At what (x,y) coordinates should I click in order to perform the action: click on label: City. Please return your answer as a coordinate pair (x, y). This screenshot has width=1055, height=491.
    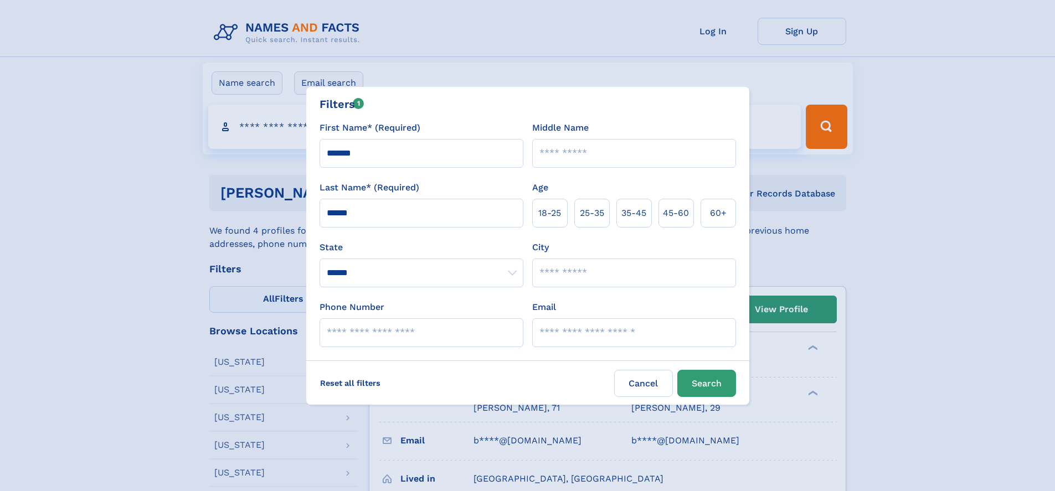
    Looking at the image, I should click on (540, 247).